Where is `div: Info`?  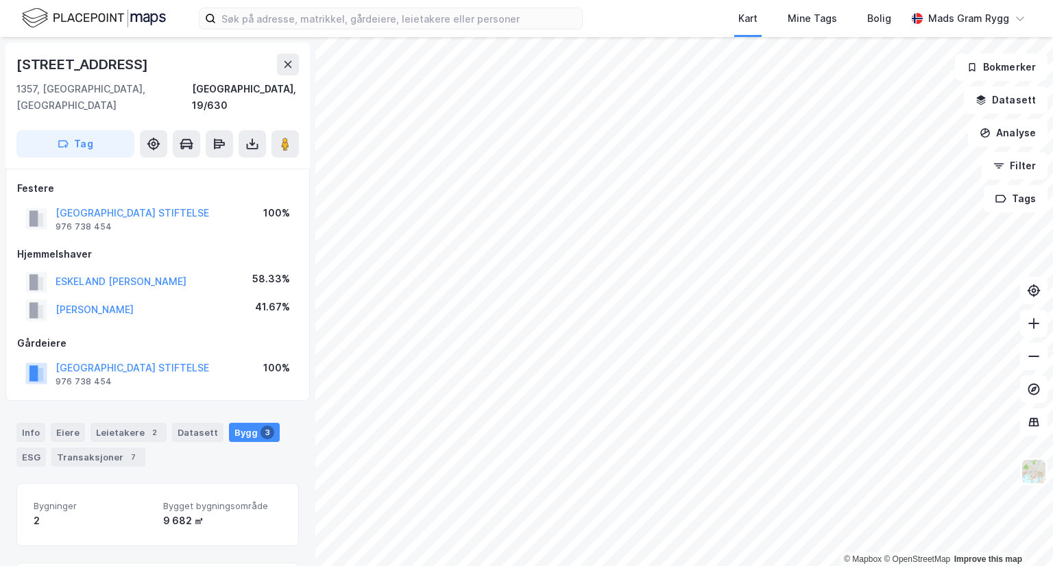 div: Info is located at coordinates (31, 433).